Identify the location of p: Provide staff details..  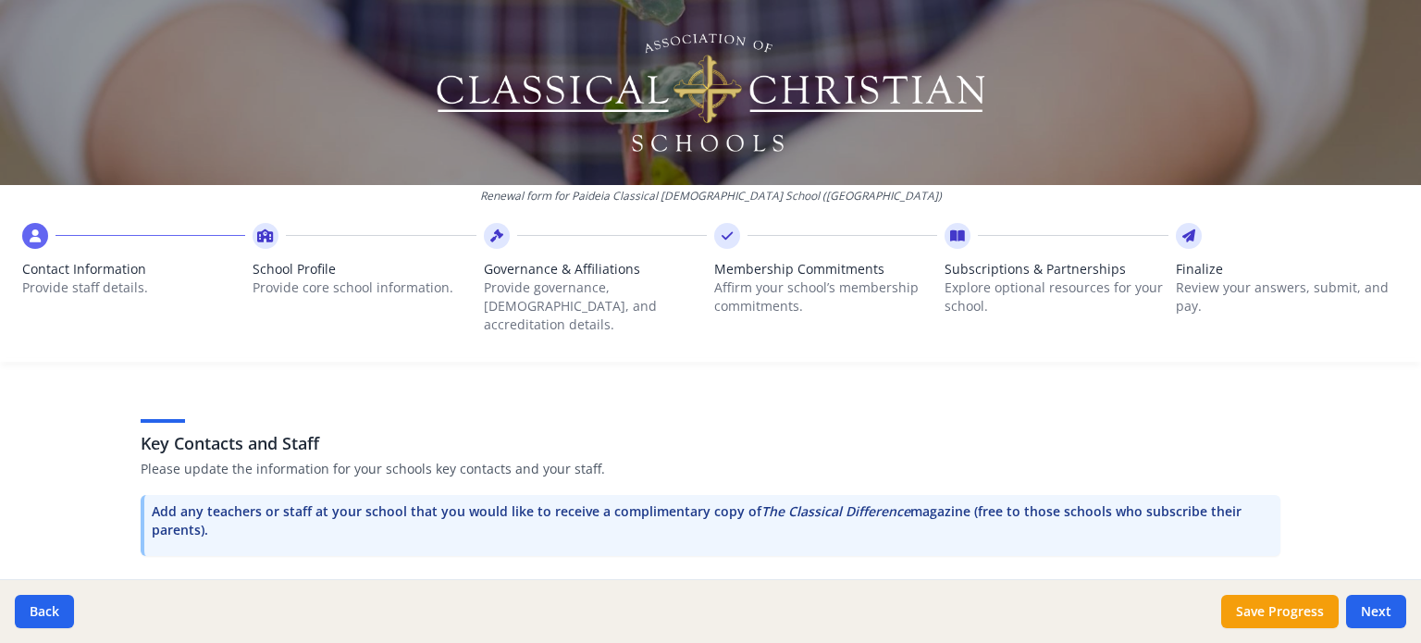
(133, 288).